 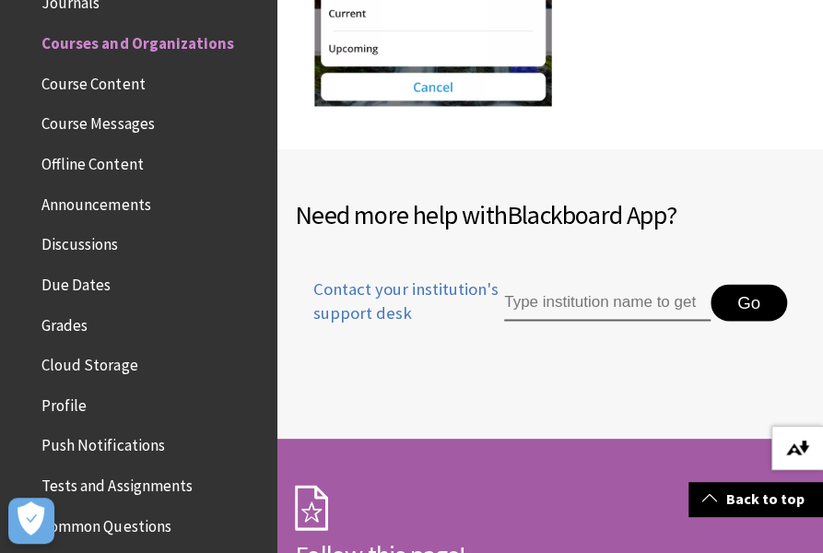 I want to click on button: Go, so click(x=748, y=302).